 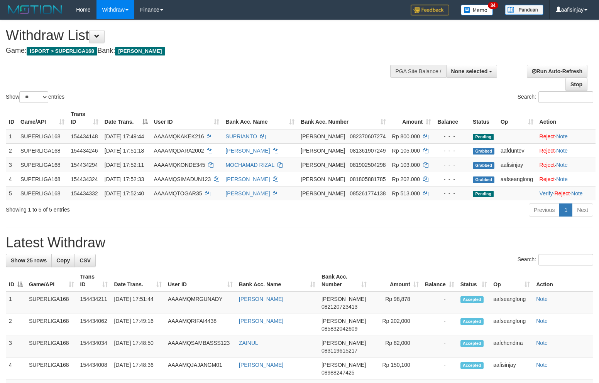 I want to click on a: Previous, so click(x=544, y=210).